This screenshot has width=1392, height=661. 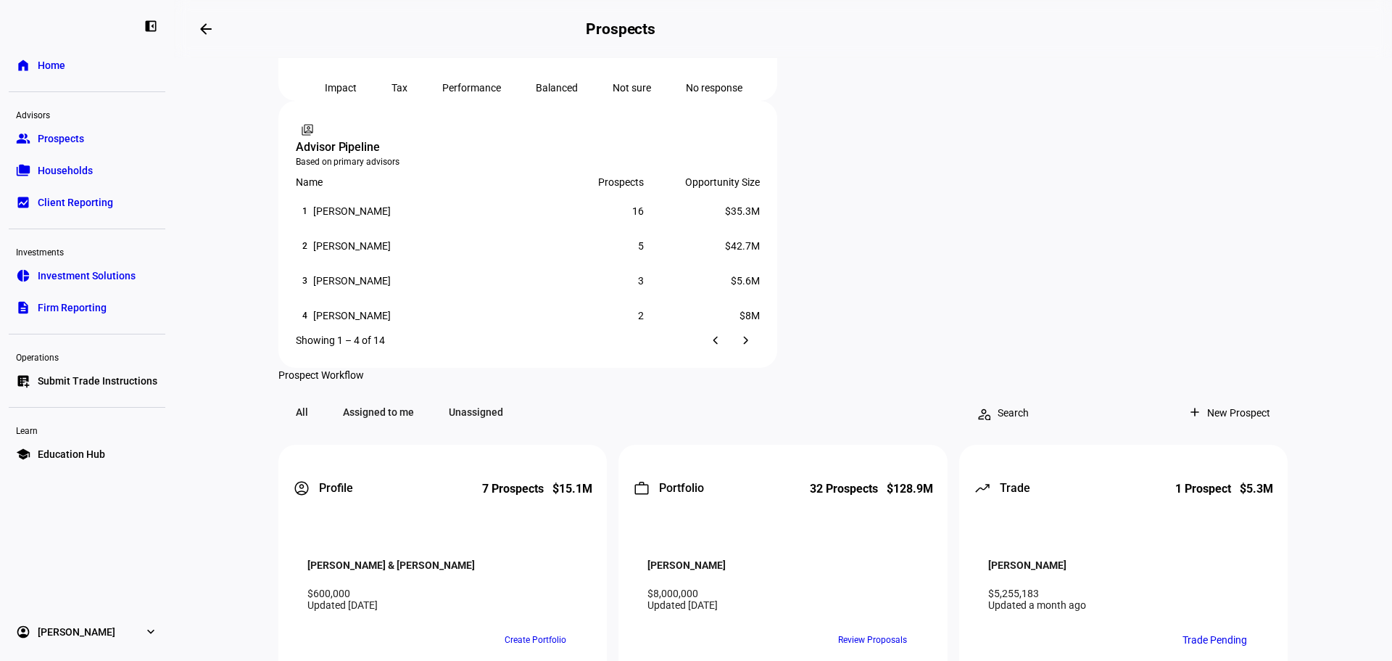 I want to click on div: 4, so click(x=305, y=315).